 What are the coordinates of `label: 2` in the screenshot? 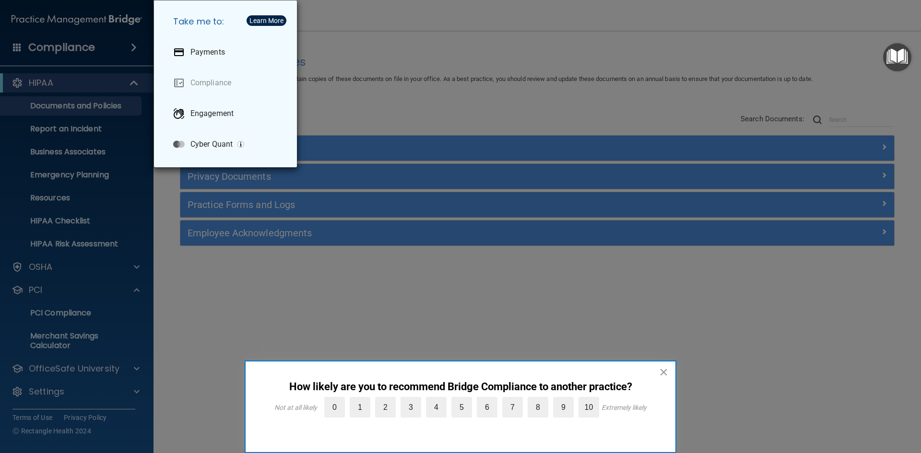 It's located at (385, 407).